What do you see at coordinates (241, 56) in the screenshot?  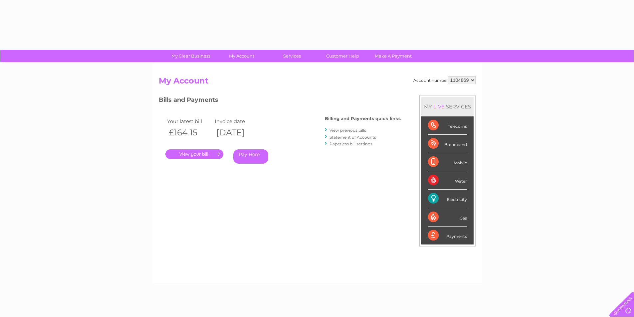 I see `a: My Account` at bounding box center [241, 56].